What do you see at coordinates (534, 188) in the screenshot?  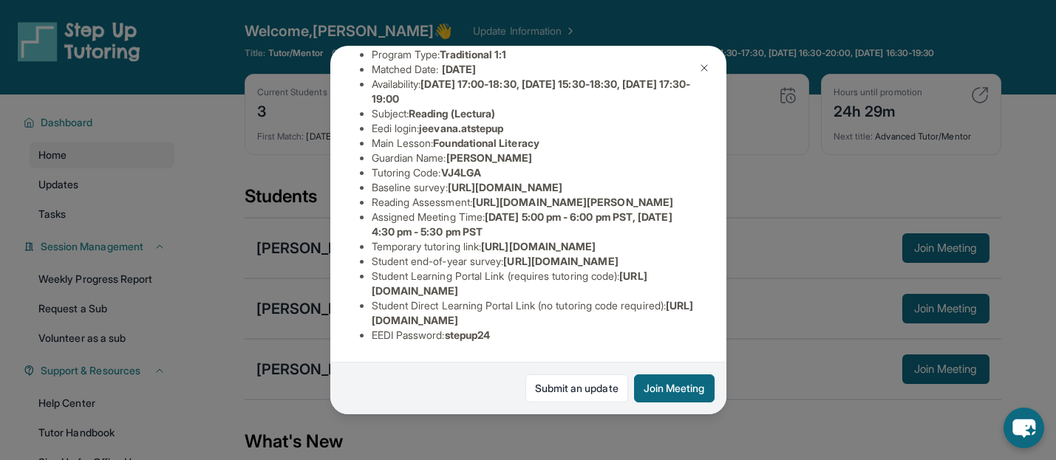 I see `li: Baseline survey :` at bounding box center [534, 188].